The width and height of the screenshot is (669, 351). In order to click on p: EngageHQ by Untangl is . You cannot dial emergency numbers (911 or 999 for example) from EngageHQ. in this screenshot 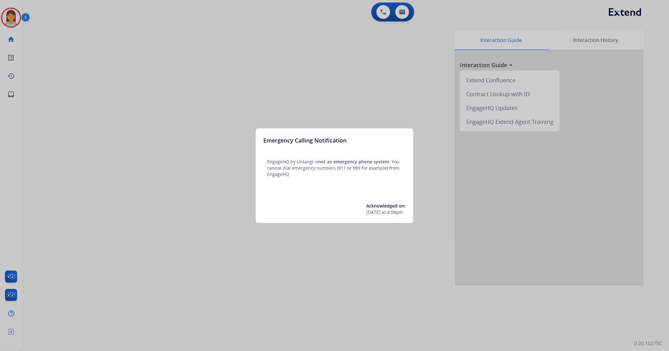, I will do `click(335, 168)`.